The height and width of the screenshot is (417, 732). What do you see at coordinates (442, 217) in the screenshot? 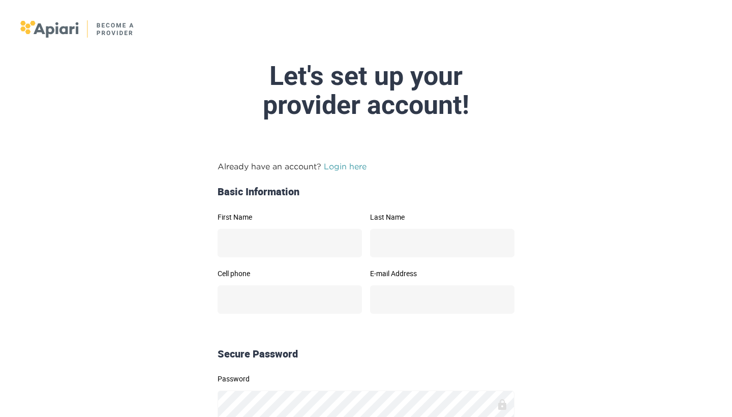
I see `label: Last Name` at bounding box center [442, 217].